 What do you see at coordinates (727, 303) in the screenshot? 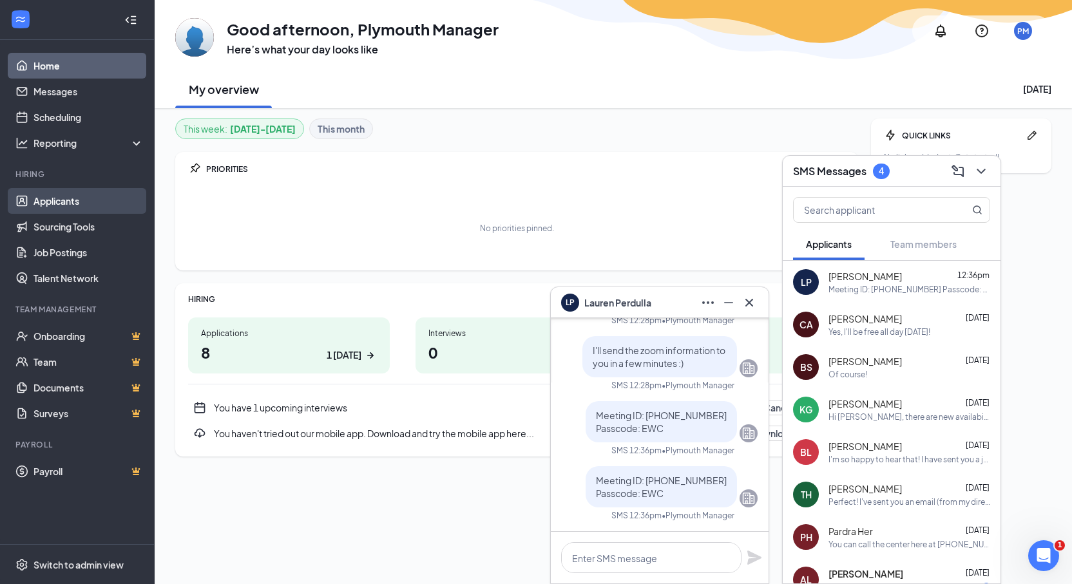
I see `button: Minimize` at bounding box center [727, 303].